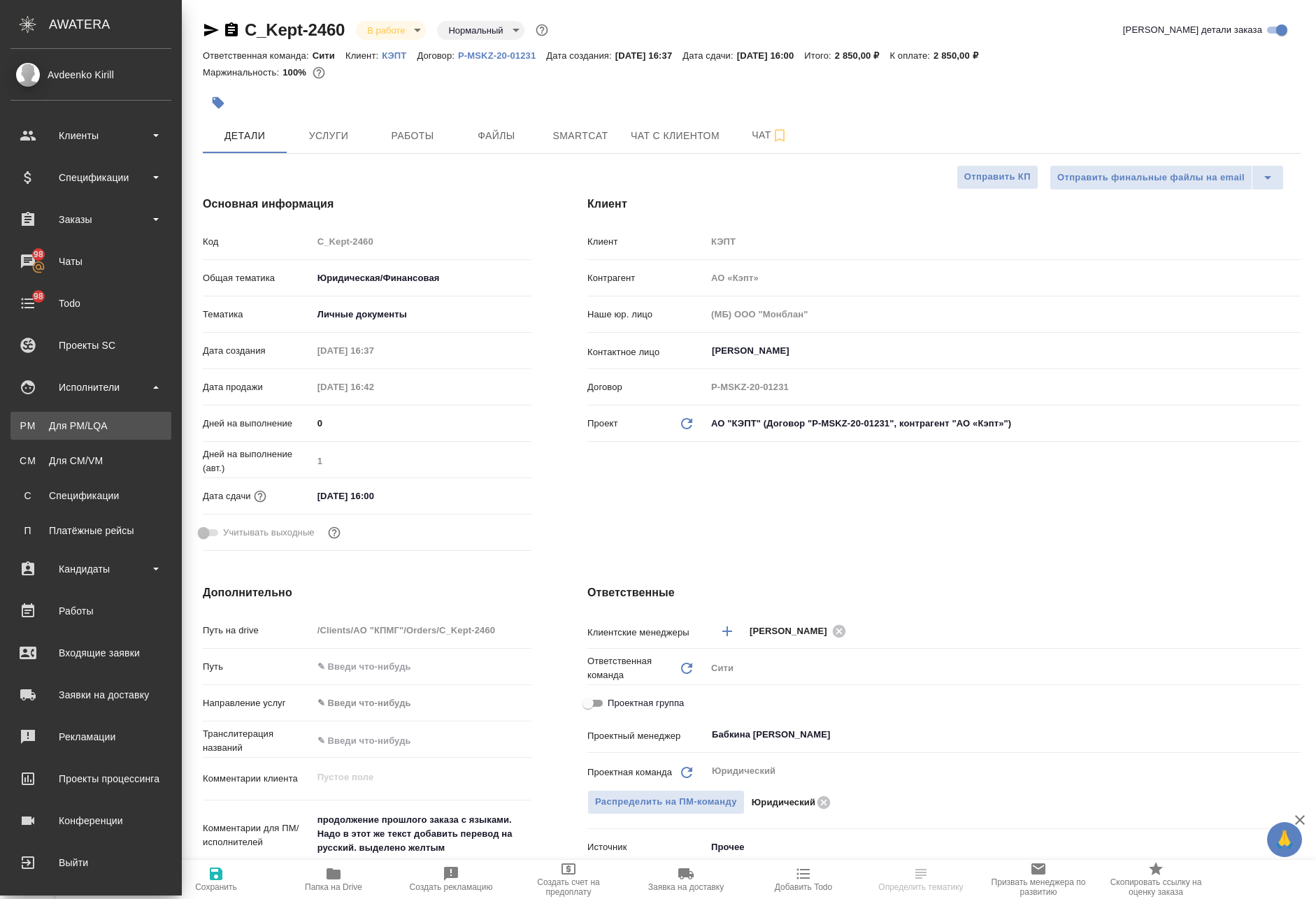 The height and width of the screenshot is (899, 1316). What do you see at coordinates (91, 530) in the screenshot?
I see `div: Платёжные рейсы` at bounding box center [91, 530].